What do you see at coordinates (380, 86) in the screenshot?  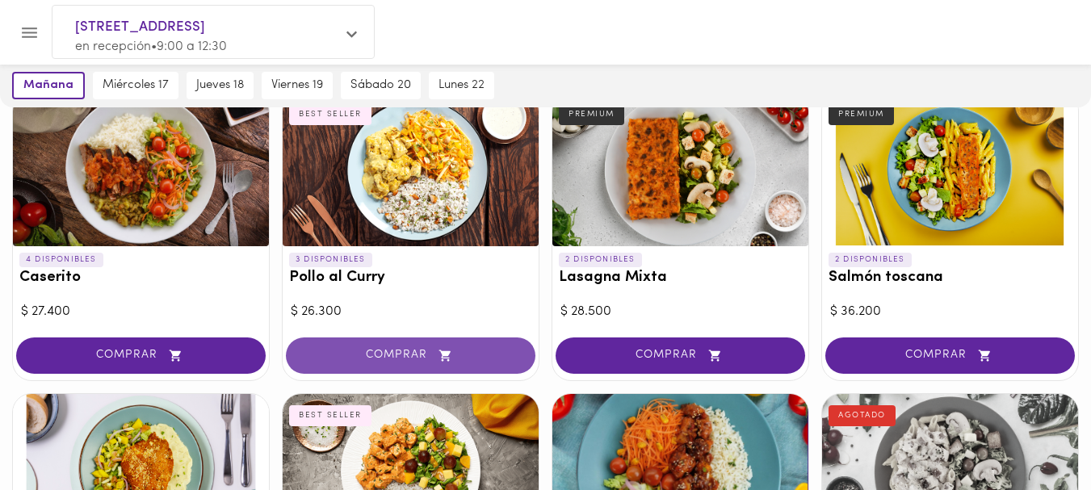 I see `button: sábado 20` at bounding box center [380, 86].